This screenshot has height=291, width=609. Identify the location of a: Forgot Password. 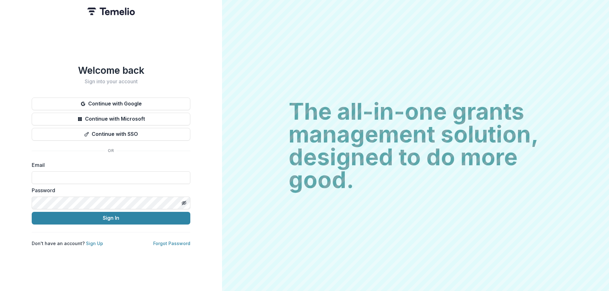
(172, 244).